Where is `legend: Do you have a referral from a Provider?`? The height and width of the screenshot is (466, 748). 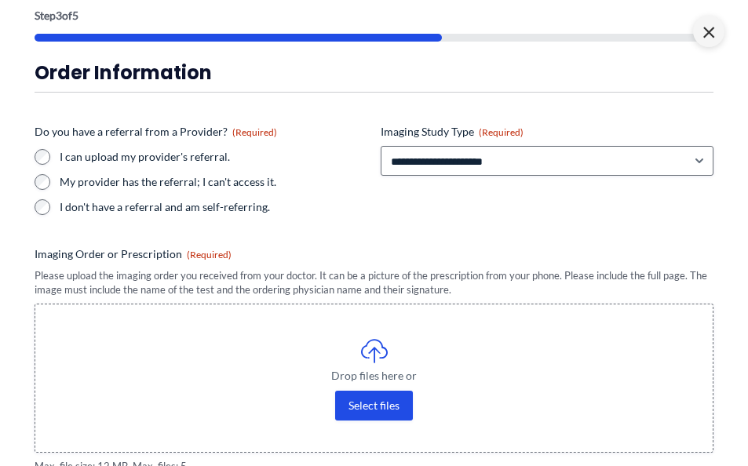
legend: Do you have a referral from a Provider? is located at coordinates (155, 132).